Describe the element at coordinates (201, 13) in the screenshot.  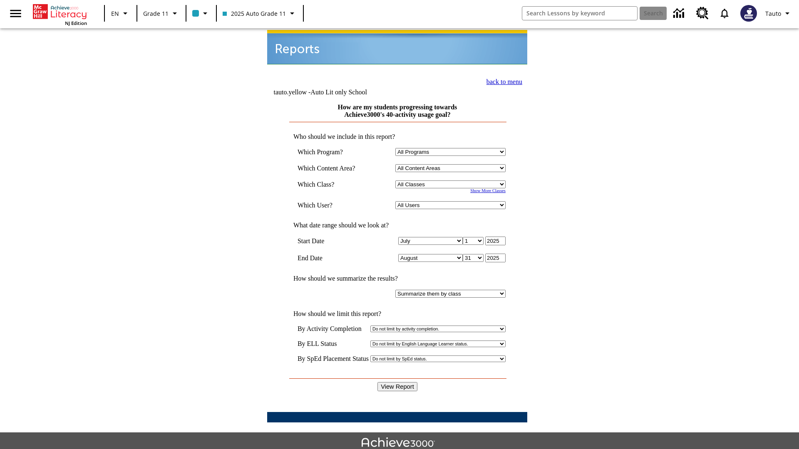
I see `button: Class color is light blue. Change class color` at that location.